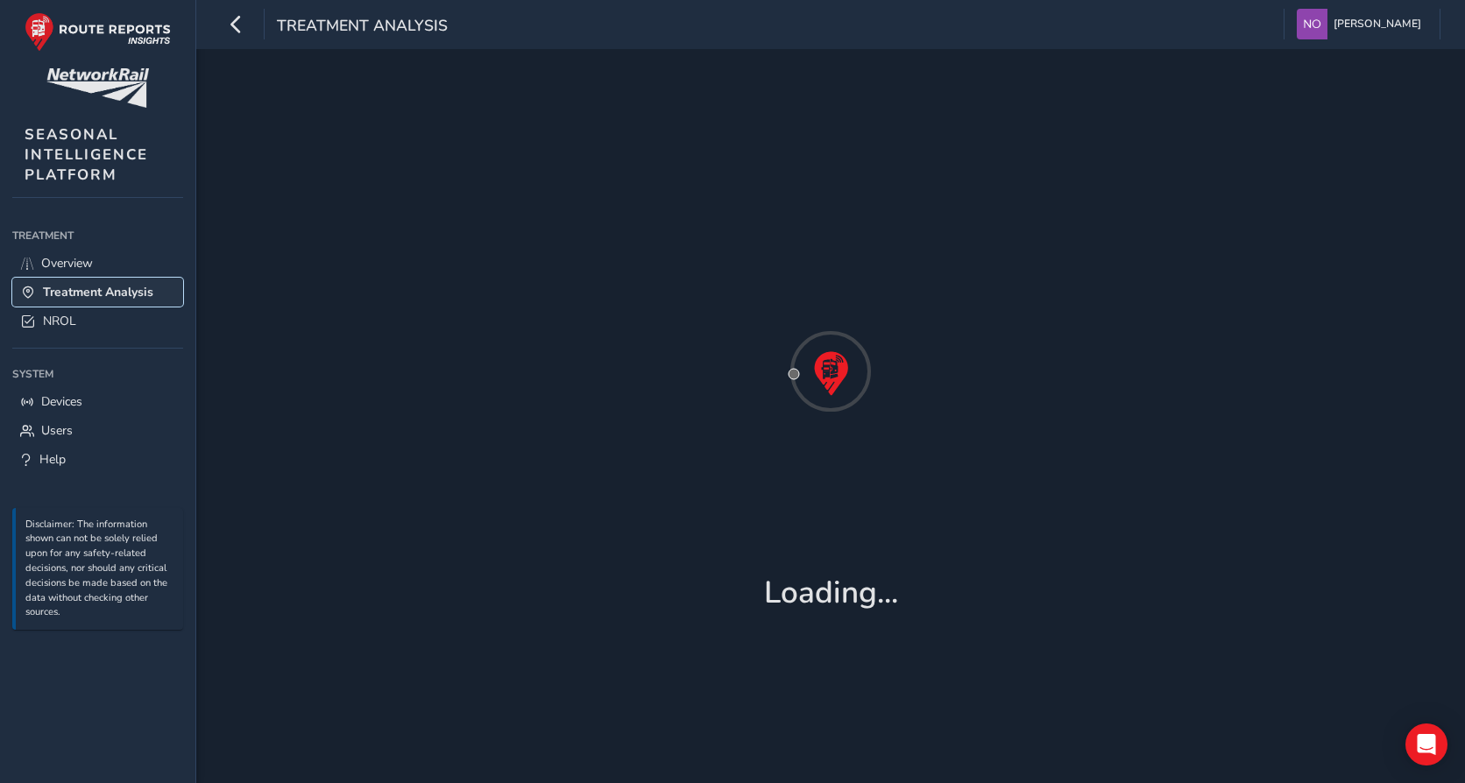 The height and width of the screenshot is (783, 1465). What do you see at coordinates (60, 321) in the screenshot?
I see `span: NROL` at bounding box center [60, 321].